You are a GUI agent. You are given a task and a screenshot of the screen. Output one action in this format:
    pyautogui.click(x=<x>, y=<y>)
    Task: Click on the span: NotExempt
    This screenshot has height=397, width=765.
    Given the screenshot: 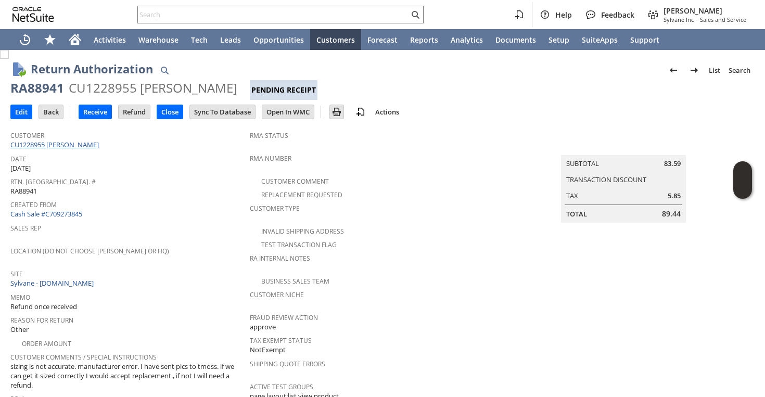 What is the action you would take?
    pyautogui.click(x=268, y=350)
    